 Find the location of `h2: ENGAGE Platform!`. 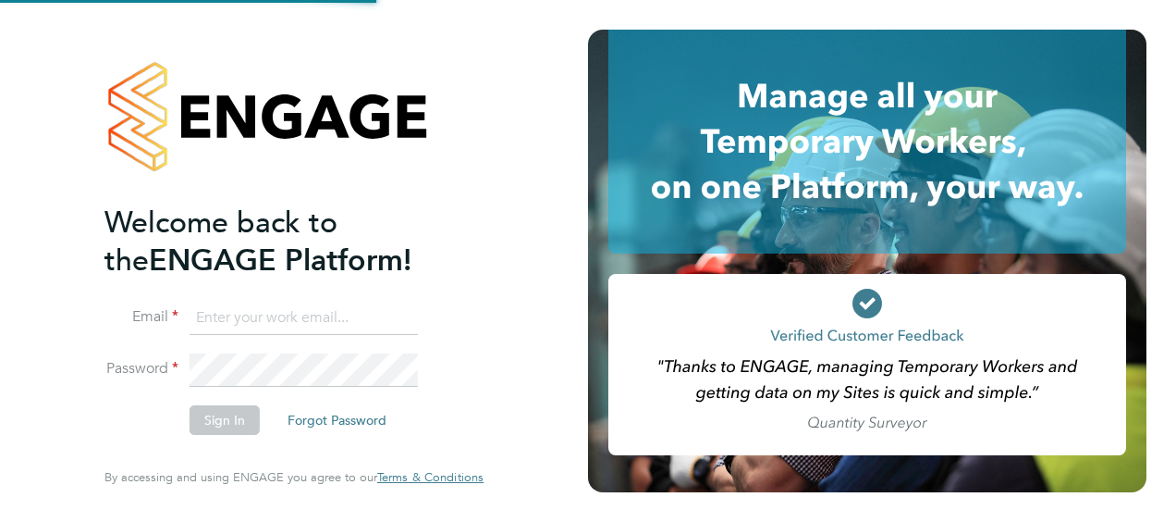

h2: ENGAGE Platform! is located at coordinates (285, 241).